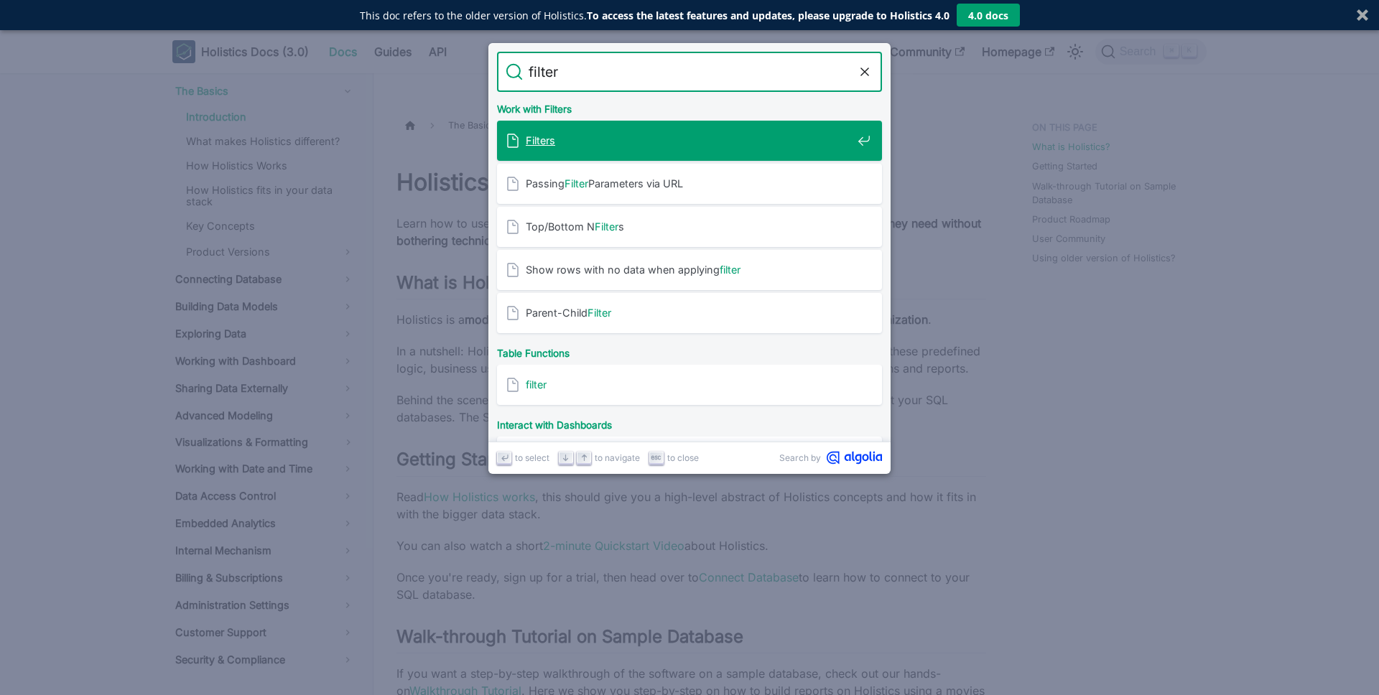 The image size is (1379, 695). Describe the element at coordinates (800, 457) in the screenshot. I see `span: Search by` at that location.